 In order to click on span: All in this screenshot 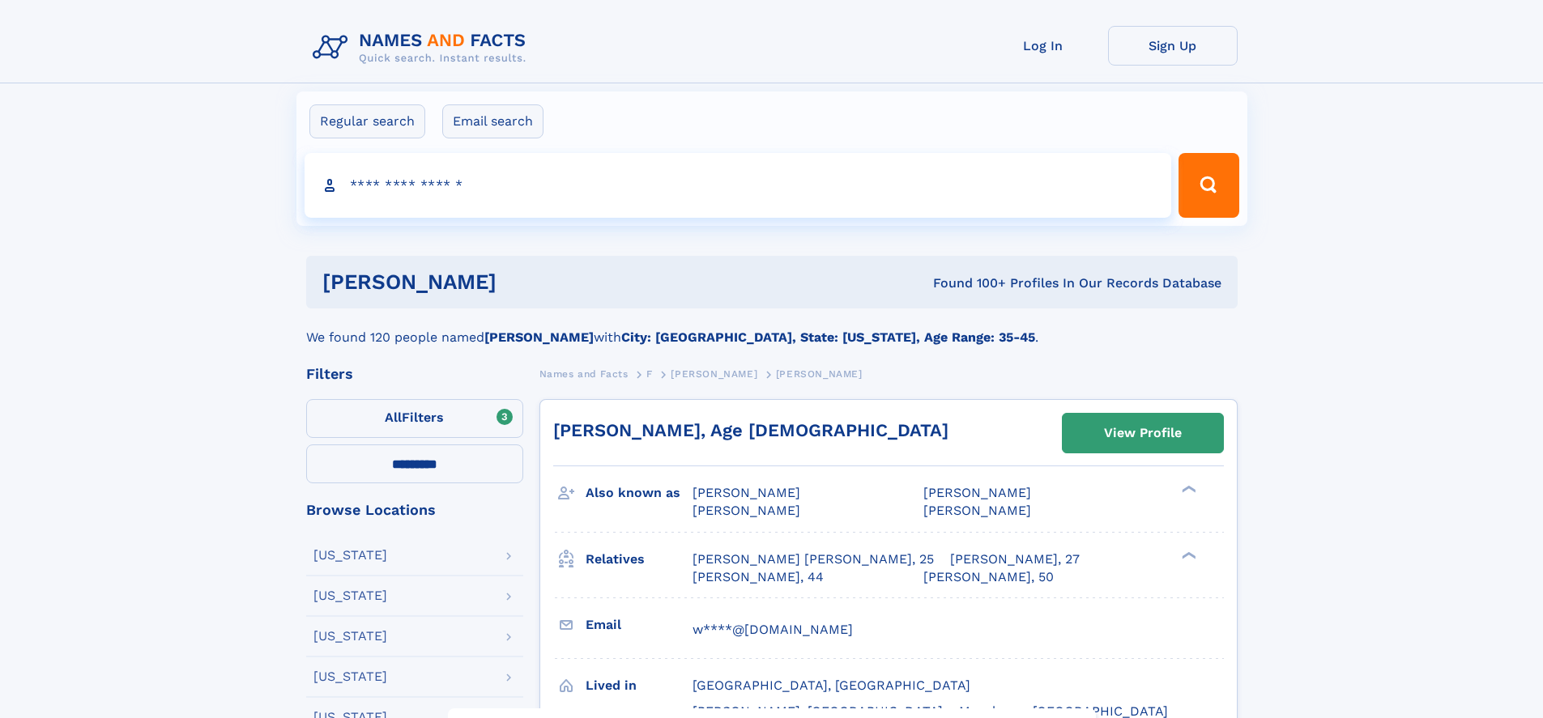, I will do `click(393, 417)`.